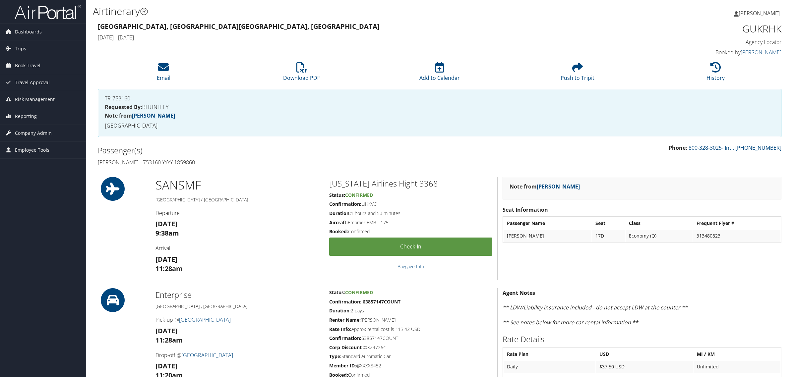 The image size is (793, 377). What do you see at coordinates (411, 232) in the screenshot?
I see `h5: Confirmed` at bounding box center [411, 232].